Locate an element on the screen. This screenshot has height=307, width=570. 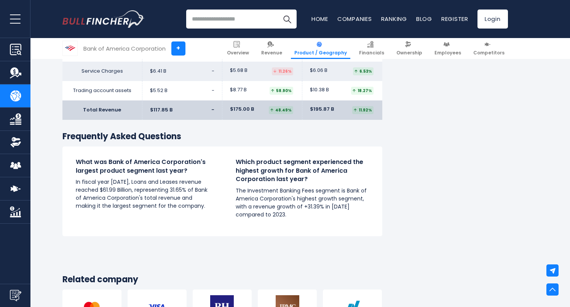
span: $5.68 B is located at coordinates (239, 70).